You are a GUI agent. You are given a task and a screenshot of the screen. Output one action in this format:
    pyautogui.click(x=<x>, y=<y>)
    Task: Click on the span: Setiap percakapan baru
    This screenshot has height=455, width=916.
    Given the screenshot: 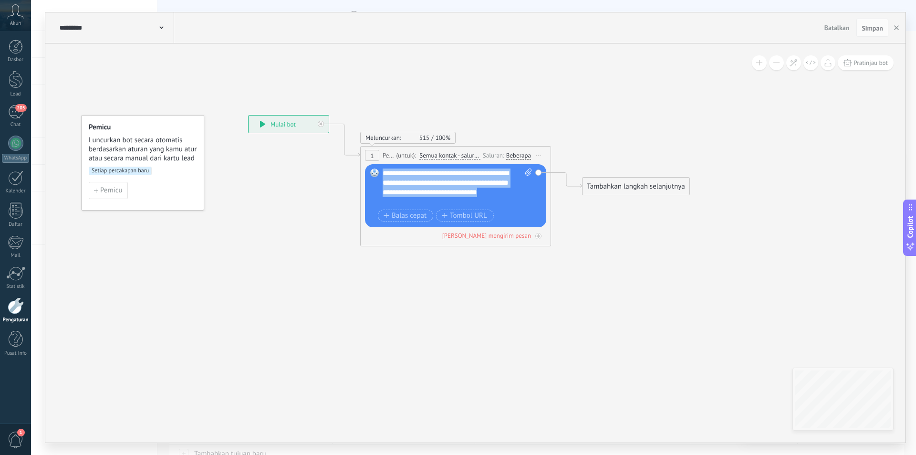 What is the action you would take?
    pyautogui.click(x=120, y=171)
    